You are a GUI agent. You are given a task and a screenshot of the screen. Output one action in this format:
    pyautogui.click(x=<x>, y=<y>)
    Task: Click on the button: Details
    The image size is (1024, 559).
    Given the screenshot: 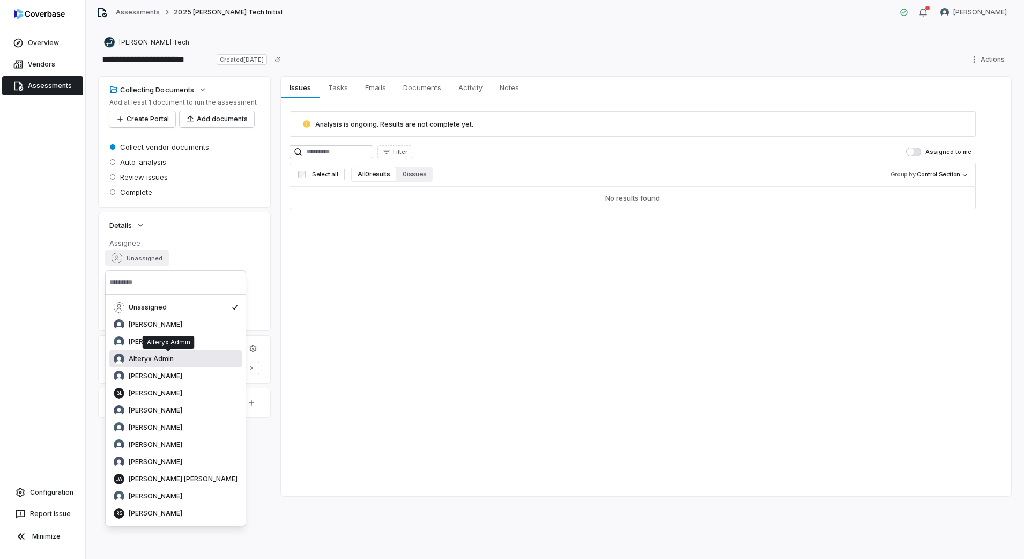 What is the action you would take?
    pyautogui.click(x=127, y=225)
    